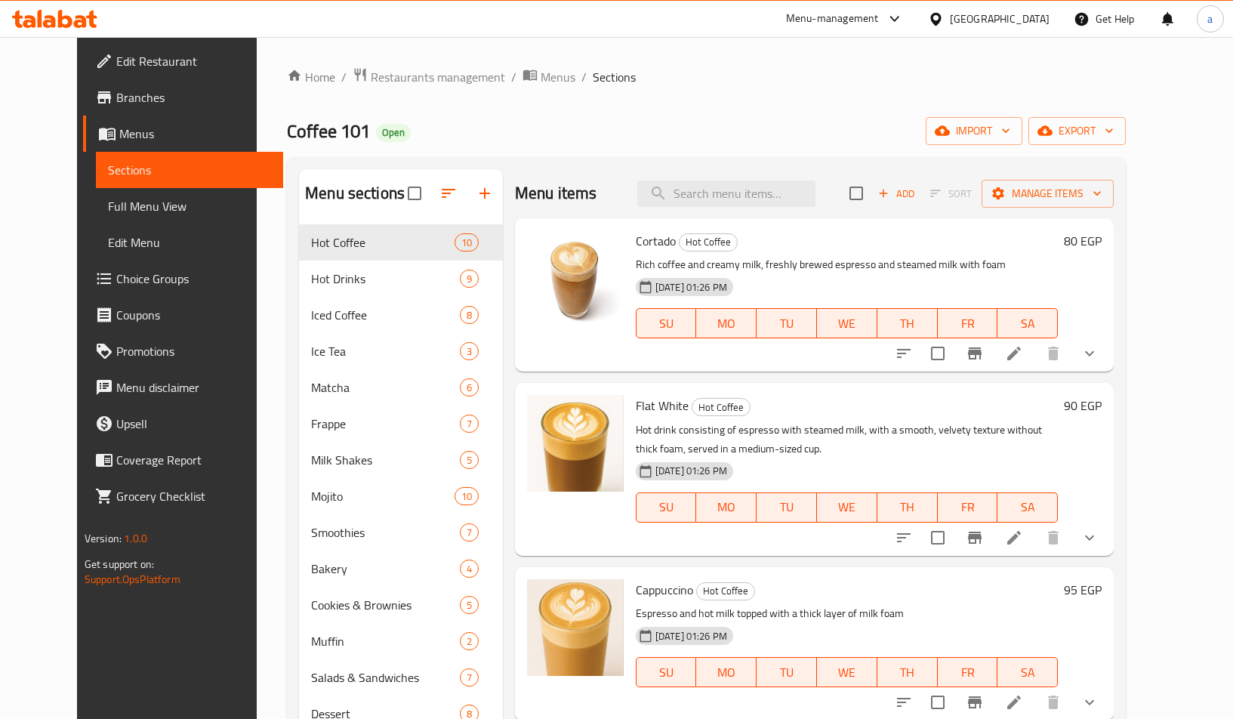  What do you see at coordinates (655, 241) in the screenshot?
I see `span: Cortado` at bounding box center [655, 241].